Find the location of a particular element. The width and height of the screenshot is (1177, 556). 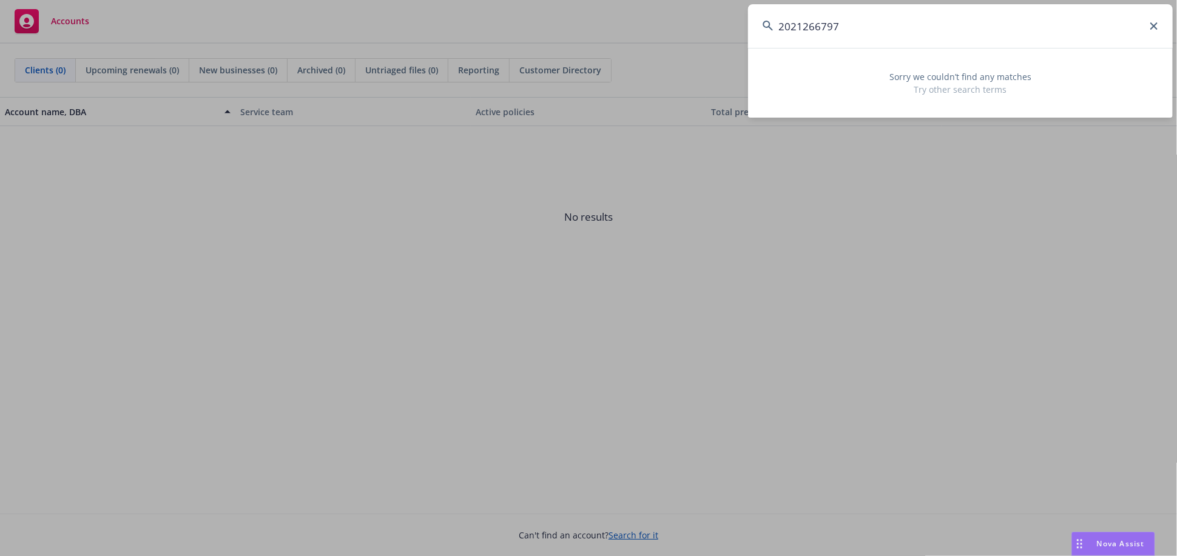

input: Search... is located at coordinates (961, 26).